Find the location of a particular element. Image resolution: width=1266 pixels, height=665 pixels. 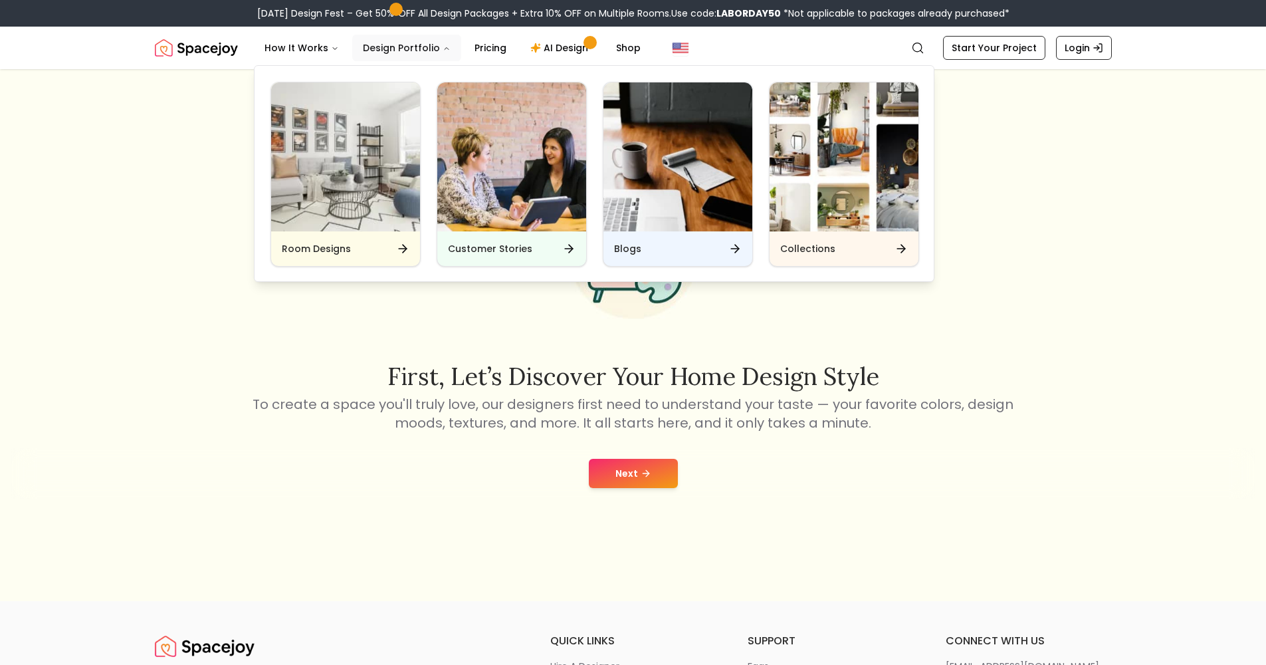

img: Room Designs is located at coordinates (346, 157).